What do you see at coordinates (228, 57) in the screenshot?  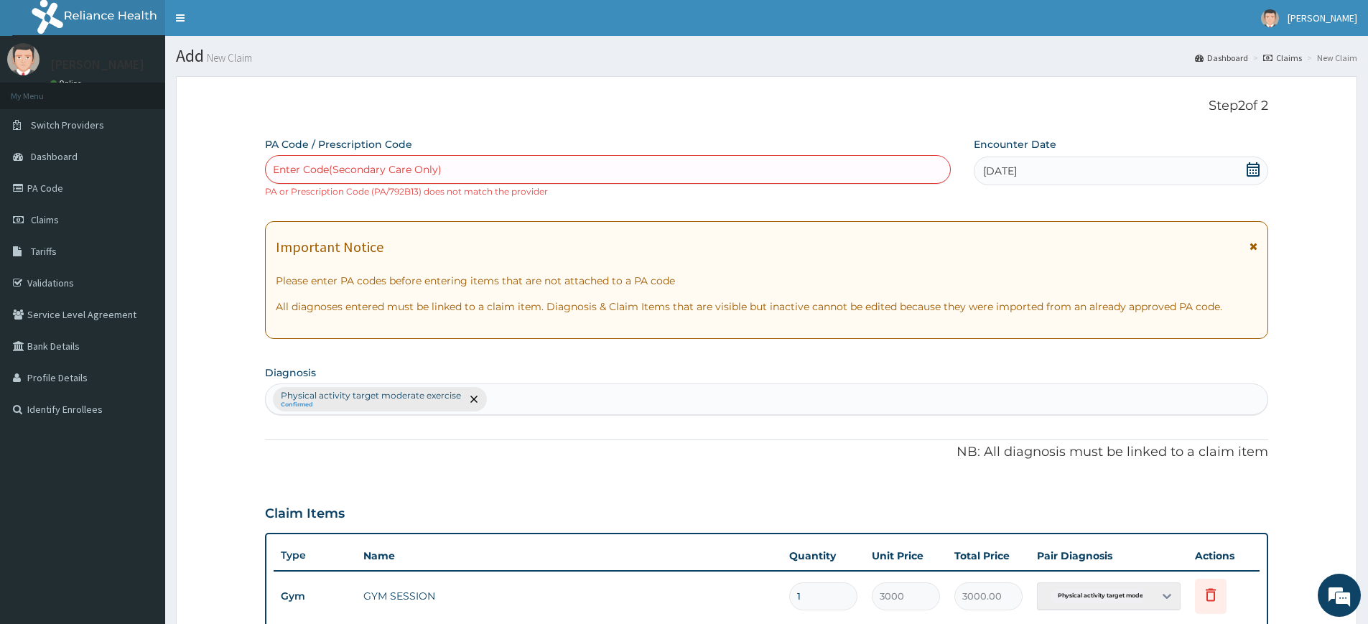 I see `small: New Claim` at bounding box center [228, 57].